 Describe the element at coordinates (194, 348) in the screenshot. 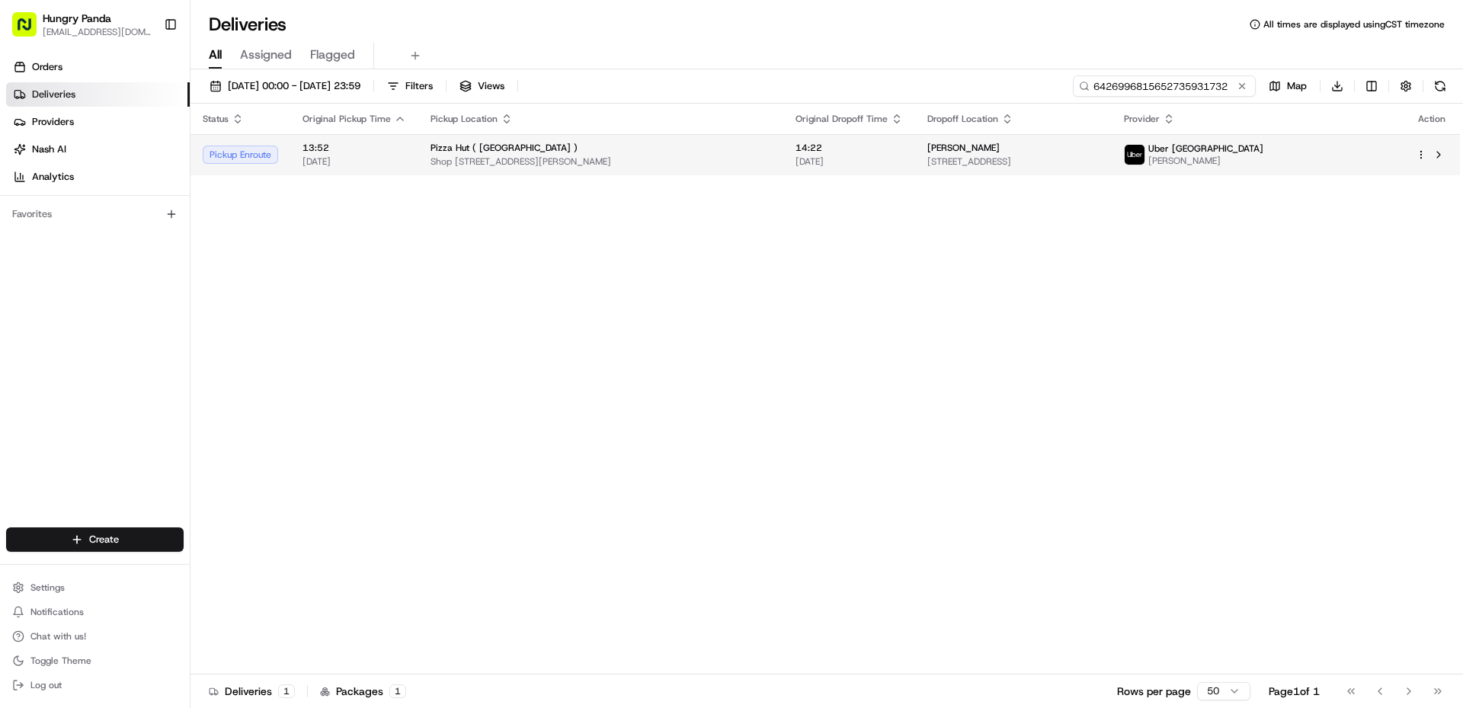

I see `span: API Documentation` at that location.